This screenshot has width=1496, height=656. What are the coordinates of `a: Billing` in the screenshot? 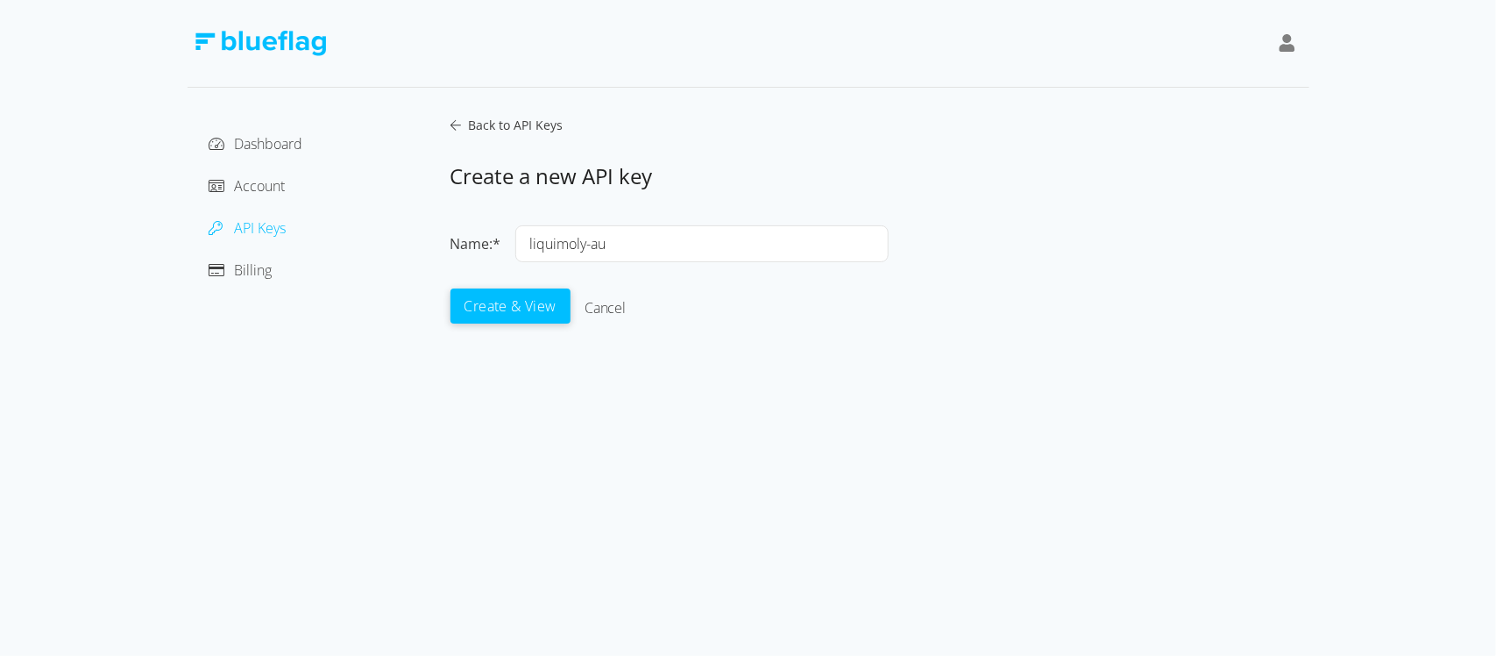 It's located at (240, 270).